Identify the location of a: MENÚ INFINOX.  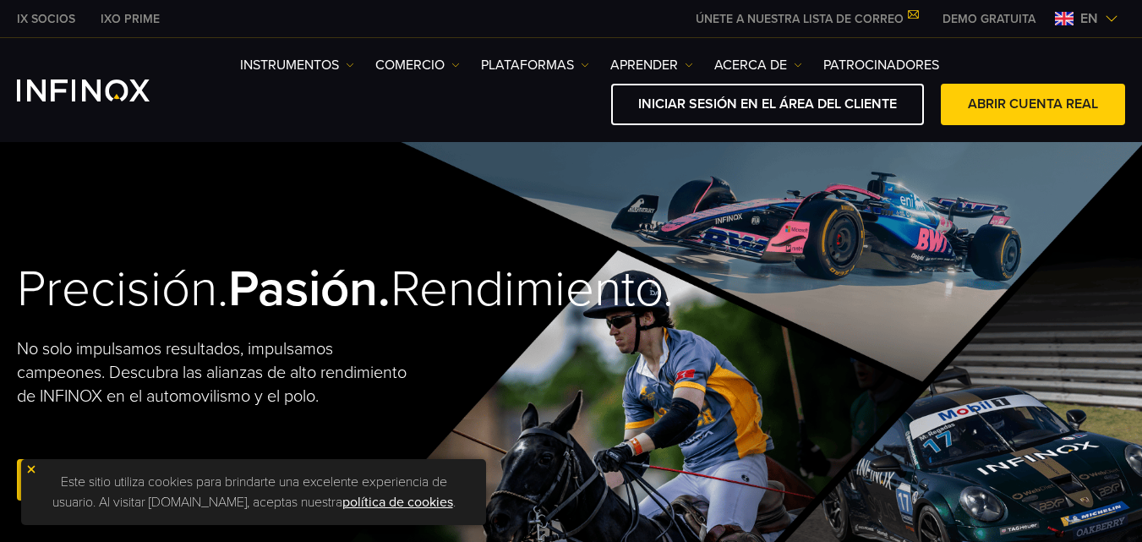
(989, 19).